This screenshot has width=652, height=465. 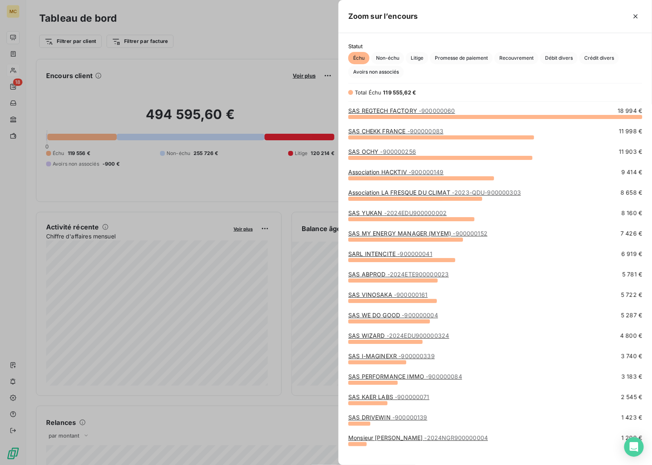 What do you see at coordinates (487, 192) in the screenshot?
I see `span: - 2023-QDU-900000303` at bounding box center [487, 192].